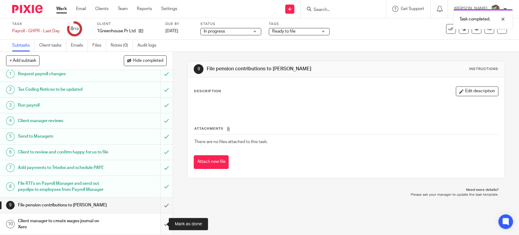  What do you see at coordinates (346, 195) in the screenshot?
I see `p: Please ask your manager to update the task template.` at bounding box center [346, 195].